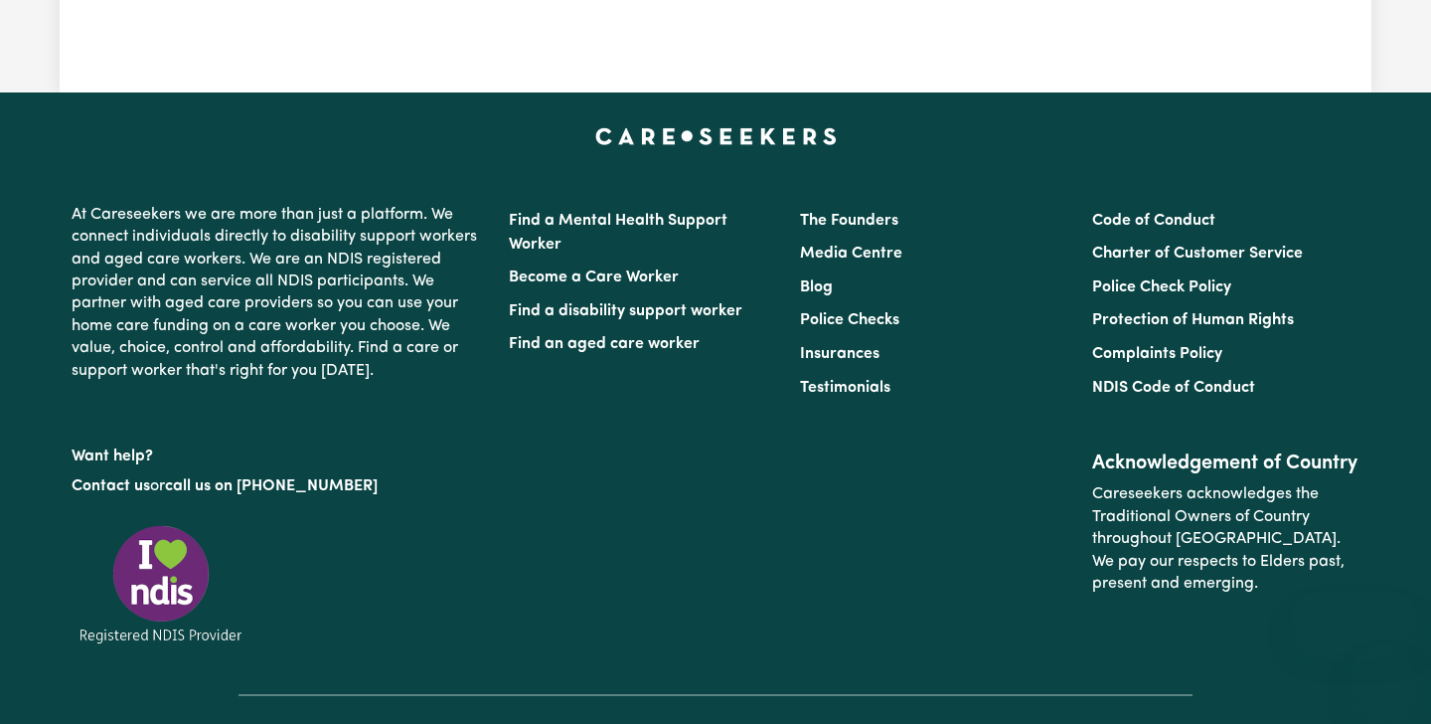  I want to click on a: Protection of Human Rights, so click(1193, 320).